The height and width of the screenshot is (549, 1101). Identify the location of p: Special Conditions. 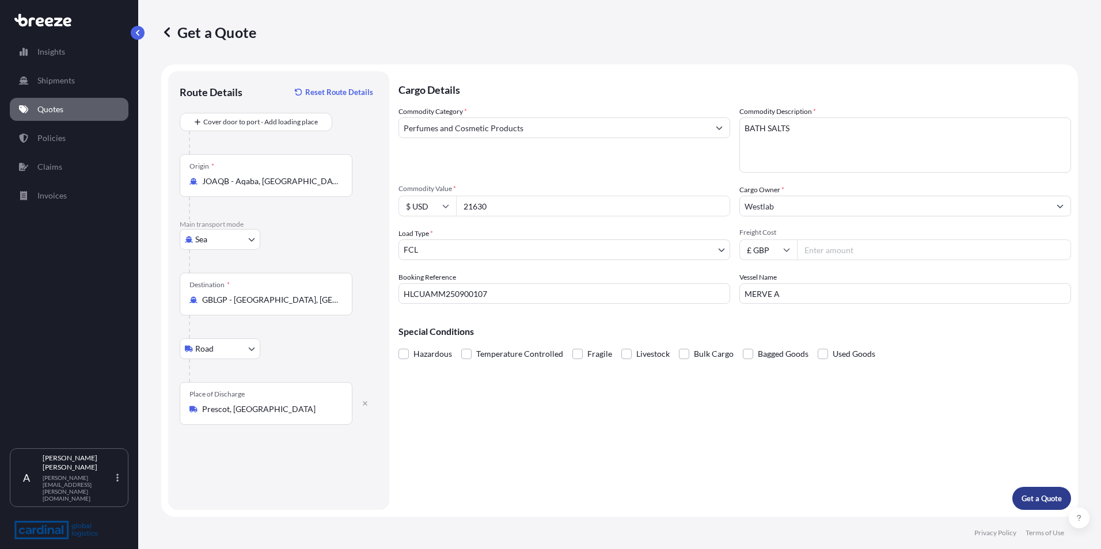
(735, 332).